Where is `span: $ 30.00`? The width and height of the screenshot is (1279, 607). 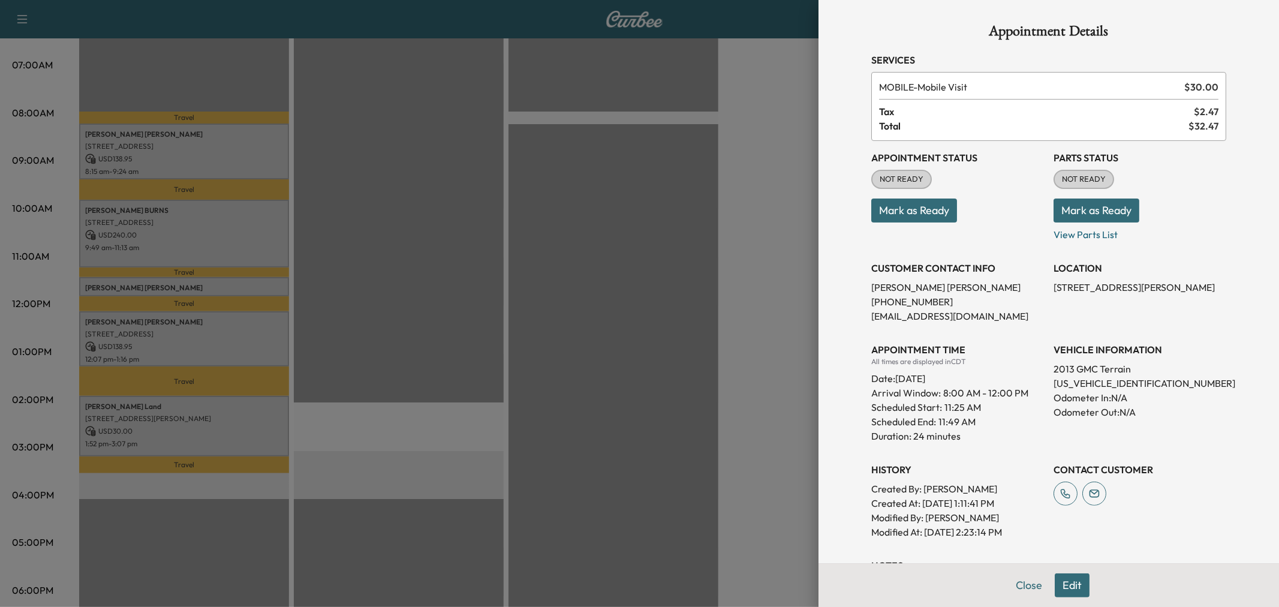
span: $ 30.00 is located at coordinates (1201, 87).